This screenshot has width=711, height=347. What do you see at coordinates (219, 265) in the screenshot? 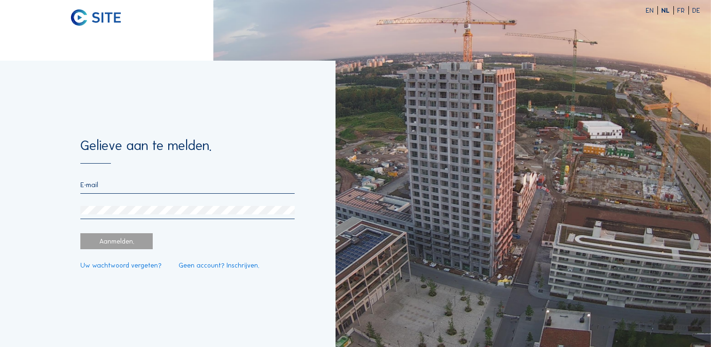
I see `a: Geen account? Inschrijven.` at bounding box center [219, 265].